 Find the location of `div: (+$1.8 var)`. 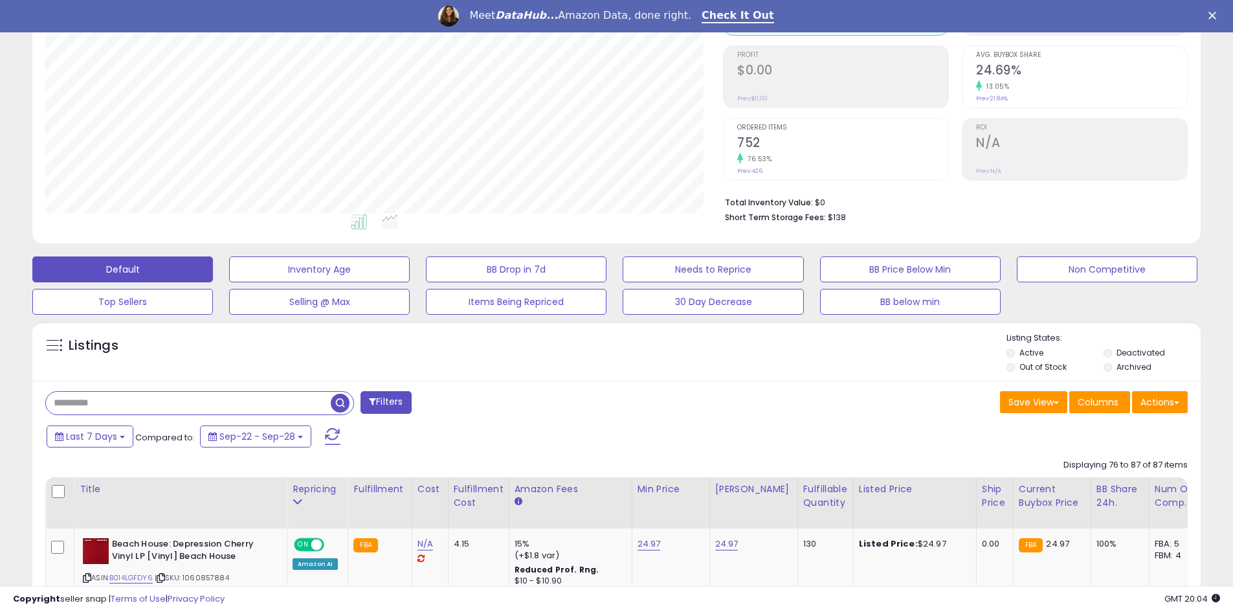

div: (+$1.8 var) is located at coordinates (568, 556).